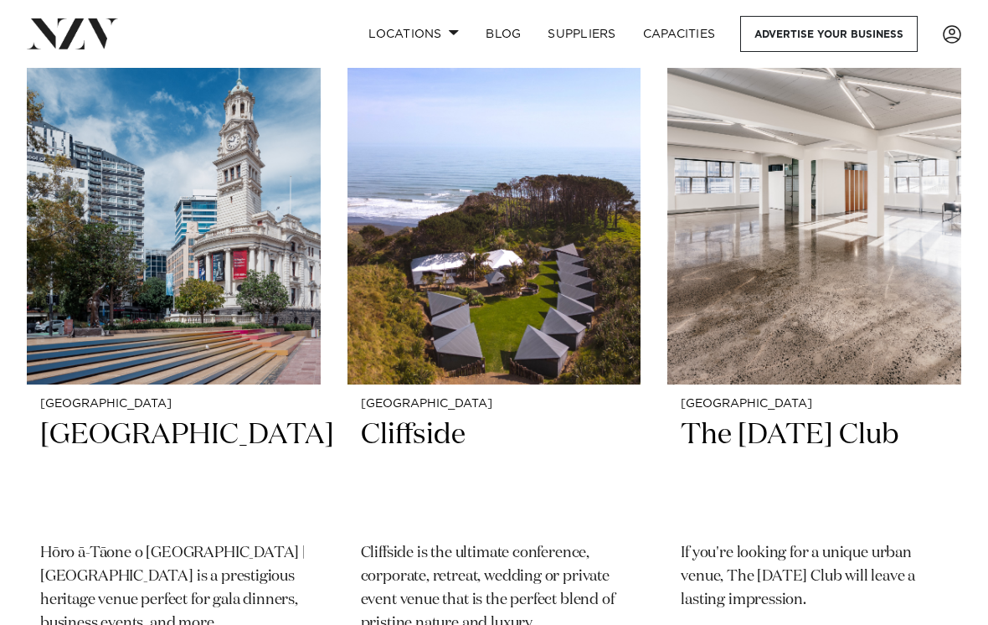 The width and height of the screenshot is (988, 625). I want to click on a: Capacities, so click(679, 34).